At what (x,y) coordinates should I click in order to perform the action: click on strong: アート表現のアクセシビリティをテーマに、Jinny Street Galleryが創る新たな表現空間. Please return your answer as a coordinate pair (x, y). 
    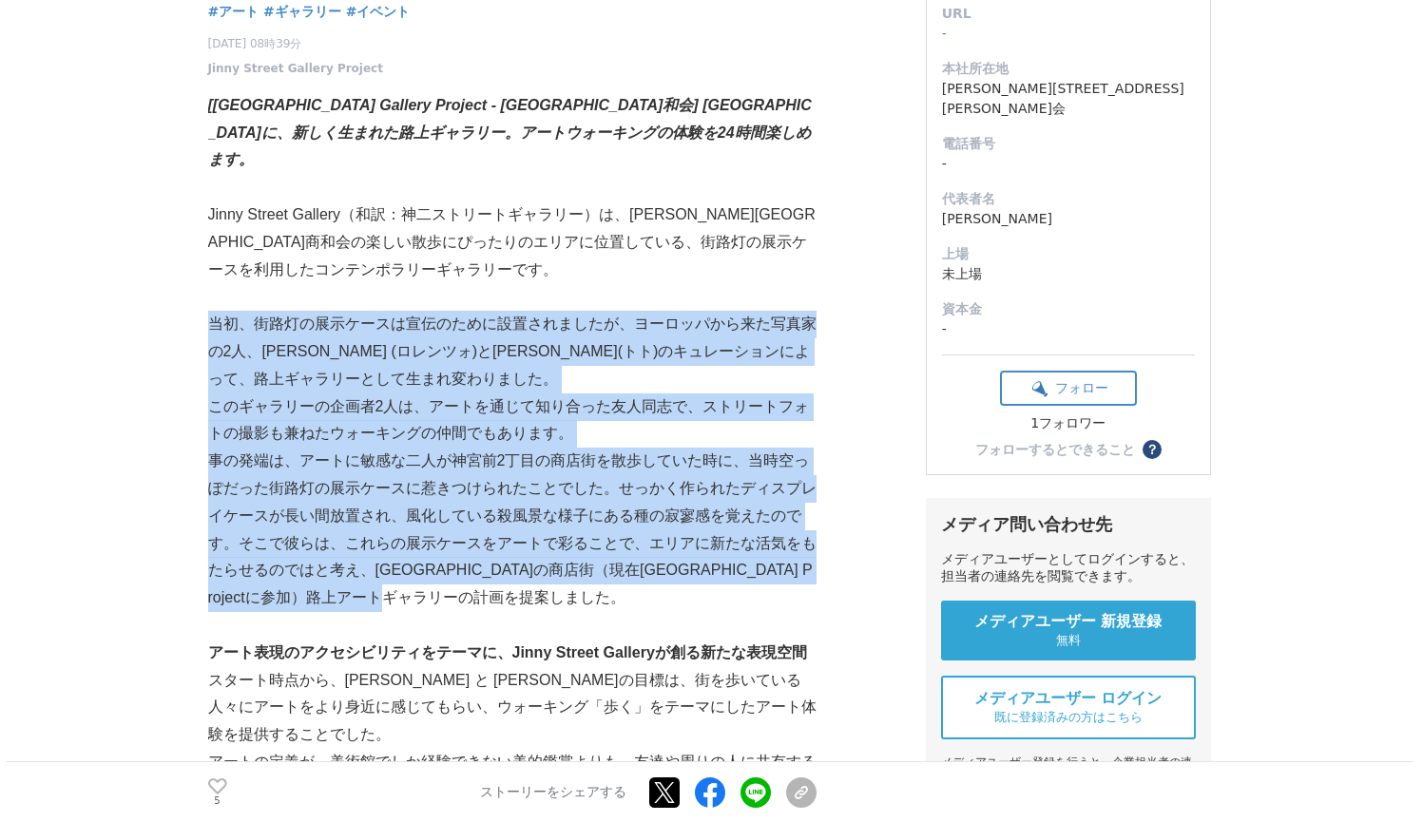
    Looking at the image, I should click on (507, 652).